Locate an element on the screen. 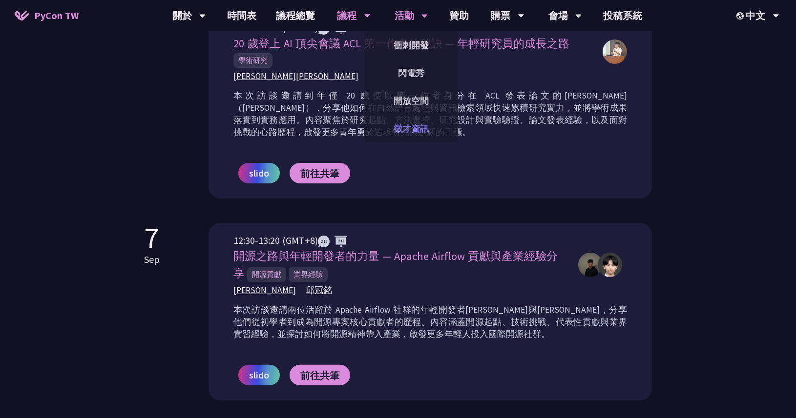 This screenshot has width=796, height=418. a: 閃電秀 is located at coordinates (411, 73).